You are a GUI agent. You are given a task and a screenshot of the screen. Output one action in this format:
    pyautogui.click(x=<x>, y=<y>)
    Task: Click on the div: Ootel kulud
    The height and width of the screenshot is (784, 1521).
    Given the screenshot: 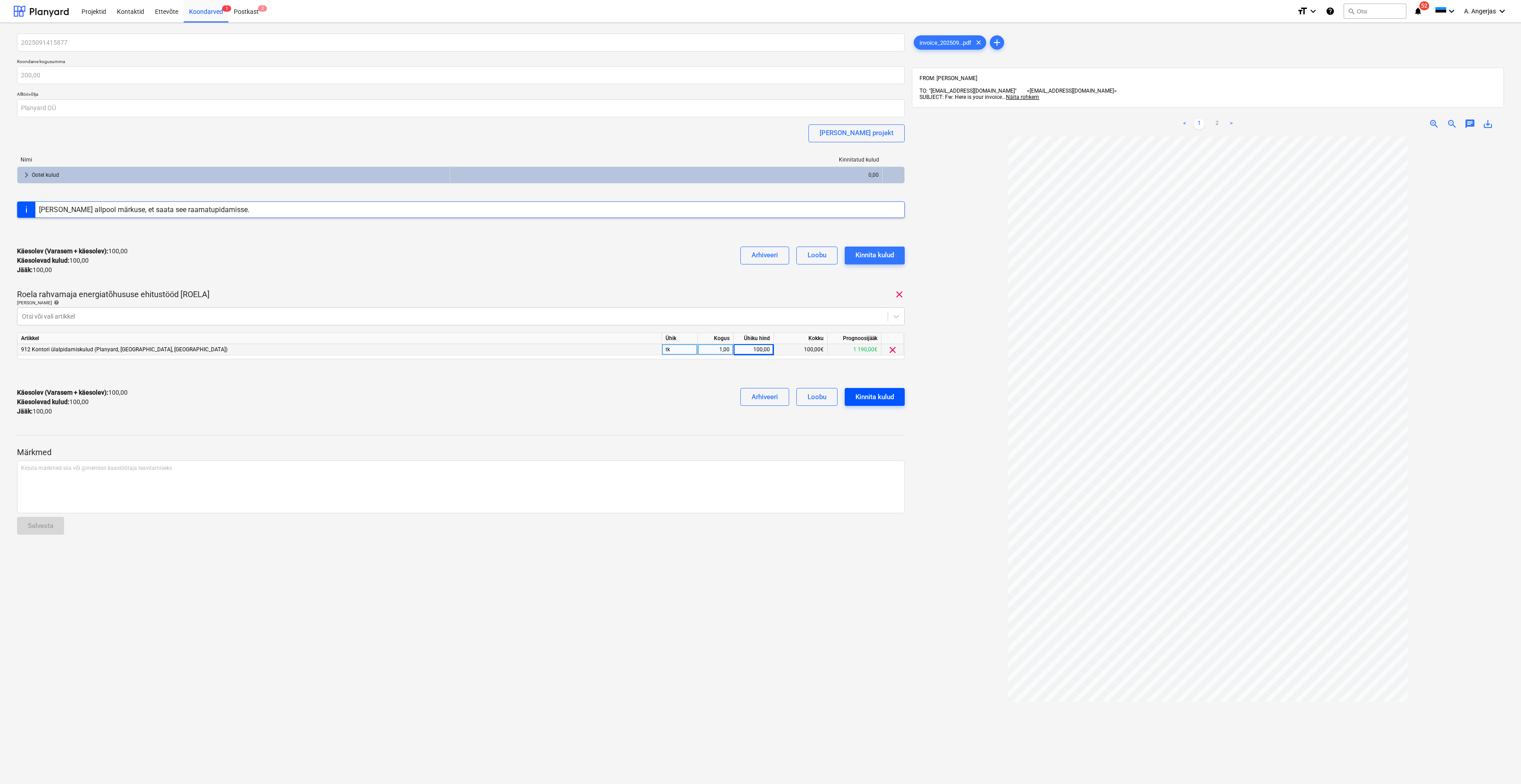 What is the action you would take?
    pyautogui.click(x=239, y=175)
    